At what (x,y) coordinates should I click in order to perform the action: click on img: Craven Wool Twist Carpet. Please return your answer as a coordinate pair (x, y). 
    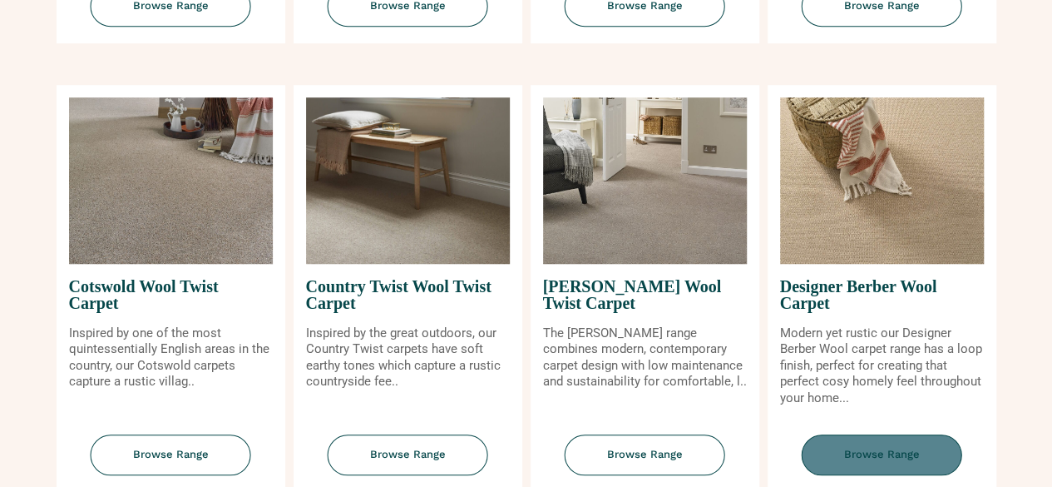
    Looking at the image, I should click on (645, 181).